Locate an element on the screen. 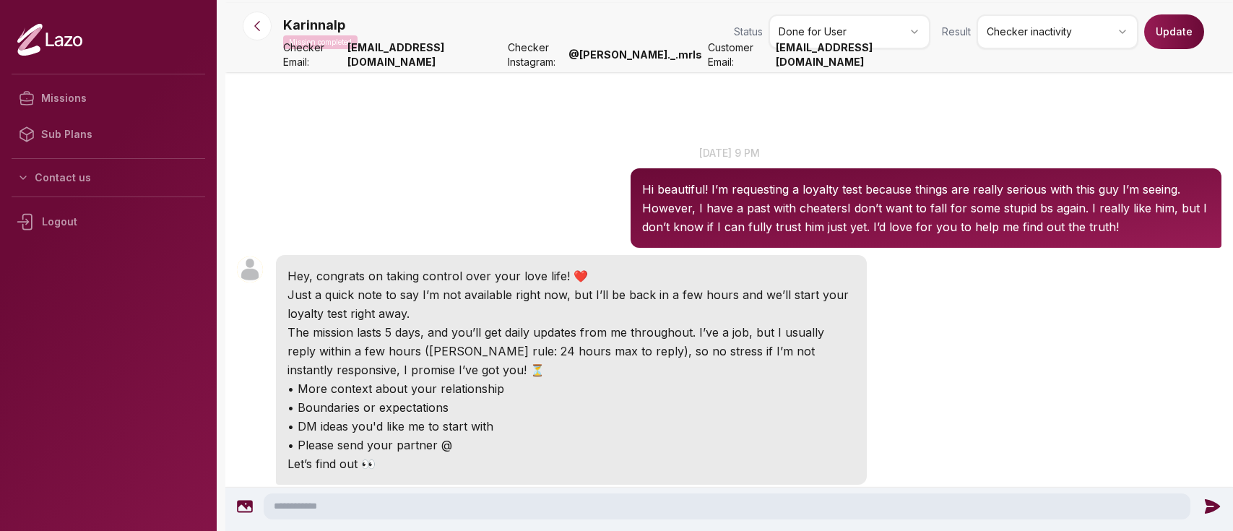  span: Status is located at coordinates (748, 32).